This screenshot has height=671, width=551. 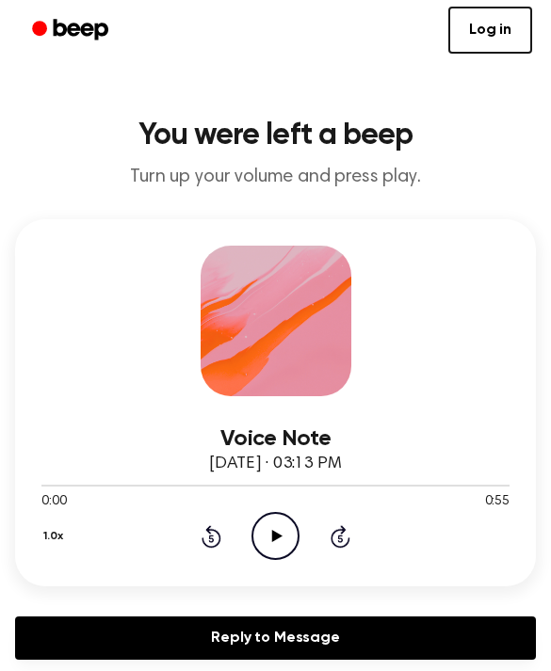 I want to click on h3: Voice Note, so click(x=275, y=439).